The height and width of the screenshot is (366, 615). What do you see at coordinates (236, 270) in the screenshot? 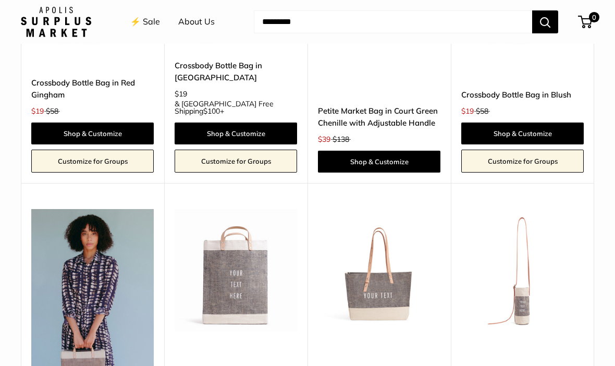
I see `a: description_Make it yours with personalized textdescription_Our first every Chambray Jute bag...` at bounding box center [236, 270].